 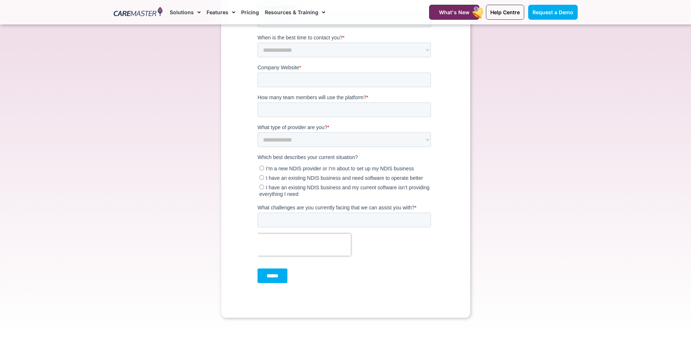 I want to click on span: I’m a new NDIS provider or I’m about to set up my NDIS business, so click(x=82, y=284).